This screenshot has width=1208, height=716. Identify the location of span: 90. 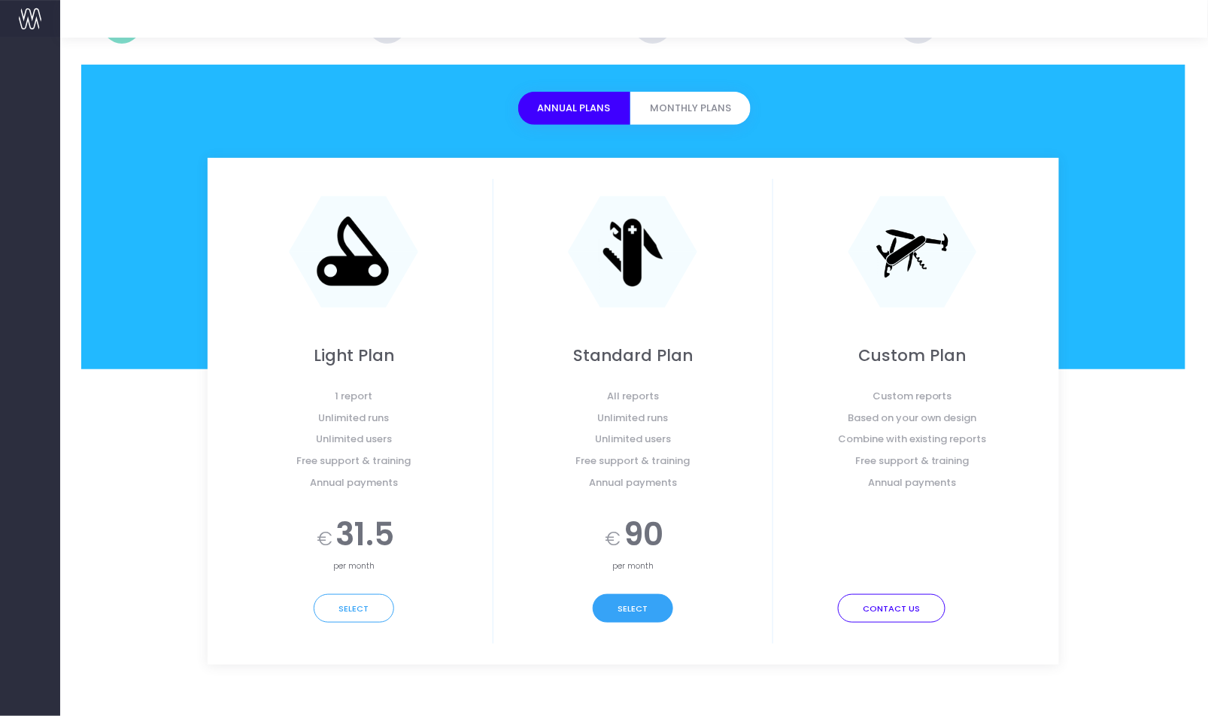
(644, 535).